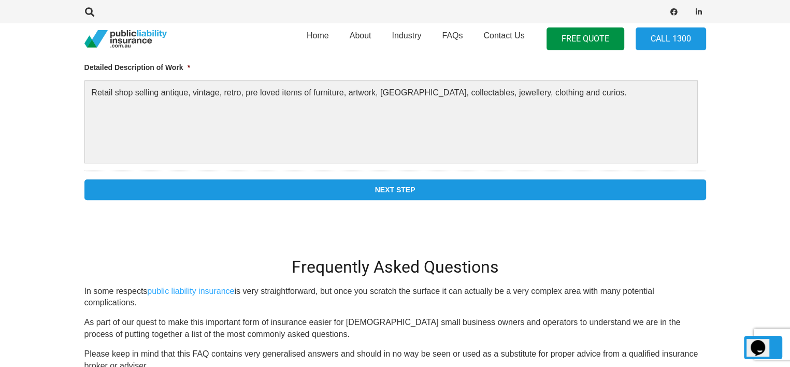 This screenshot has width=790, height=367. I want to click on input: Next Step, so click(395, 190).